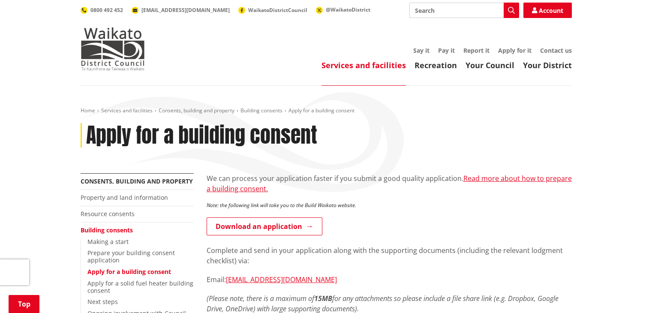 This screenshot has height=313, width=652. Describe the element at coordinates (278, 10) in the screenshot. I see `span: WaikatoDistrictCouncil` at that location.